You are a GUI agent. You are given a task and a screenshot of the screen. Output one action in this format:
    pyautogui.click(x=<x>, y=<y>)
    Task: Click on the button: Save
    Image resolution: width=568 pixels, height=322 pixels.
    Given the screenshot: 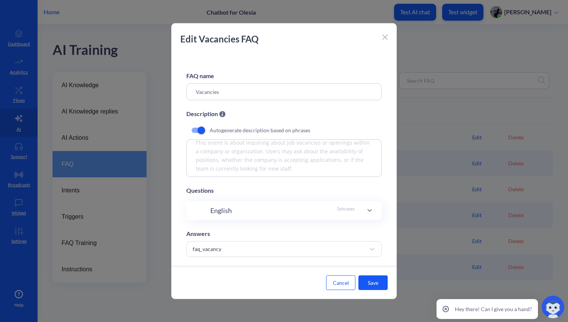 What is the action you would take?
    pyautogui.click(x=373, y=282)
    